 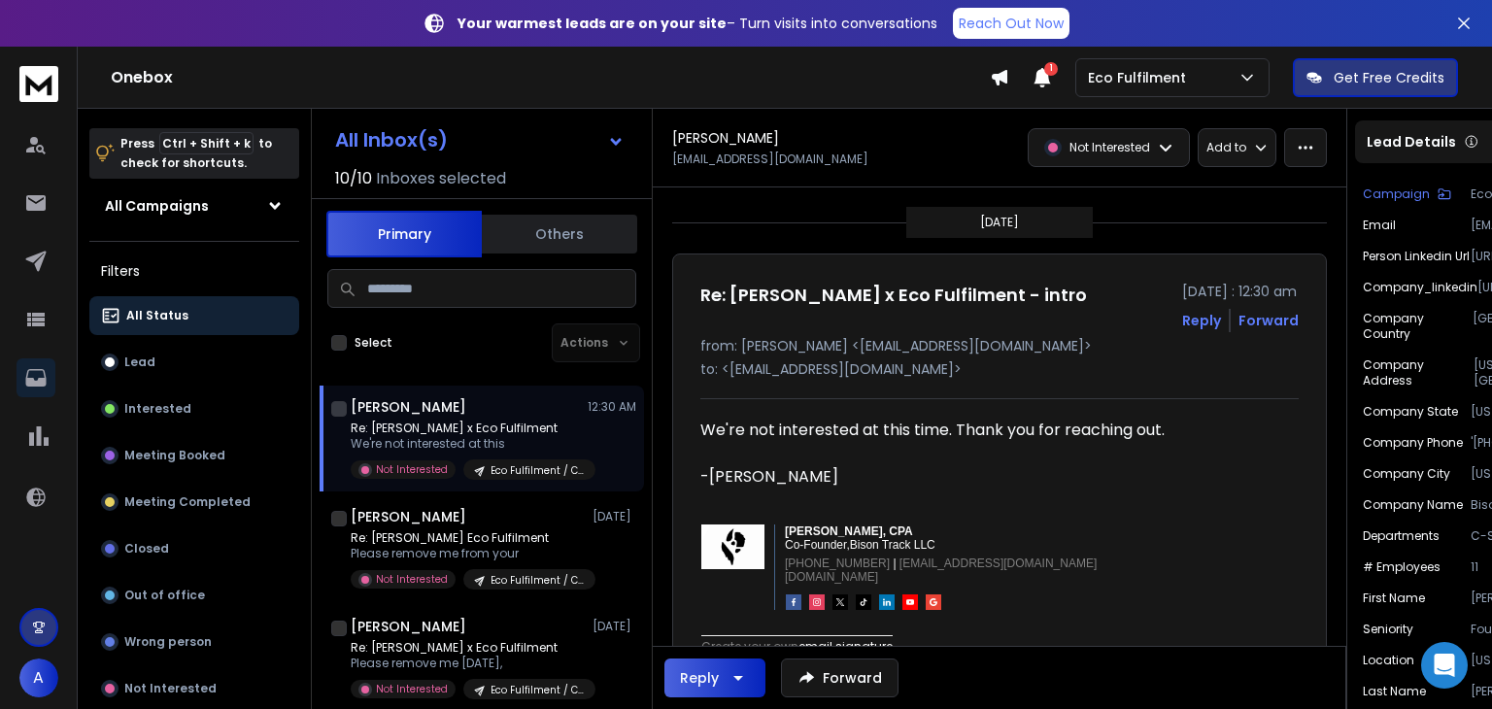 What do you see at coordinates (934, 602) in the screenshot?
I see `img: google` at bounding box center [934, 602].